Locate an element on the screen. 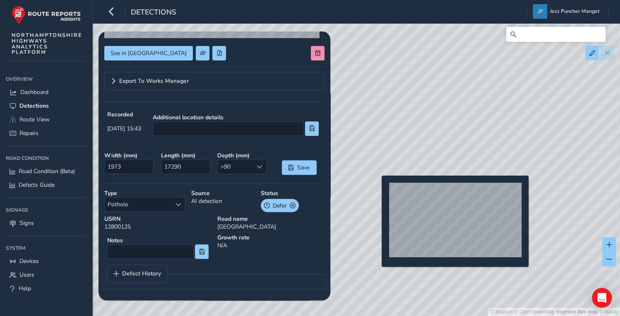  span: Pothole is located at coordinates (138, 204).